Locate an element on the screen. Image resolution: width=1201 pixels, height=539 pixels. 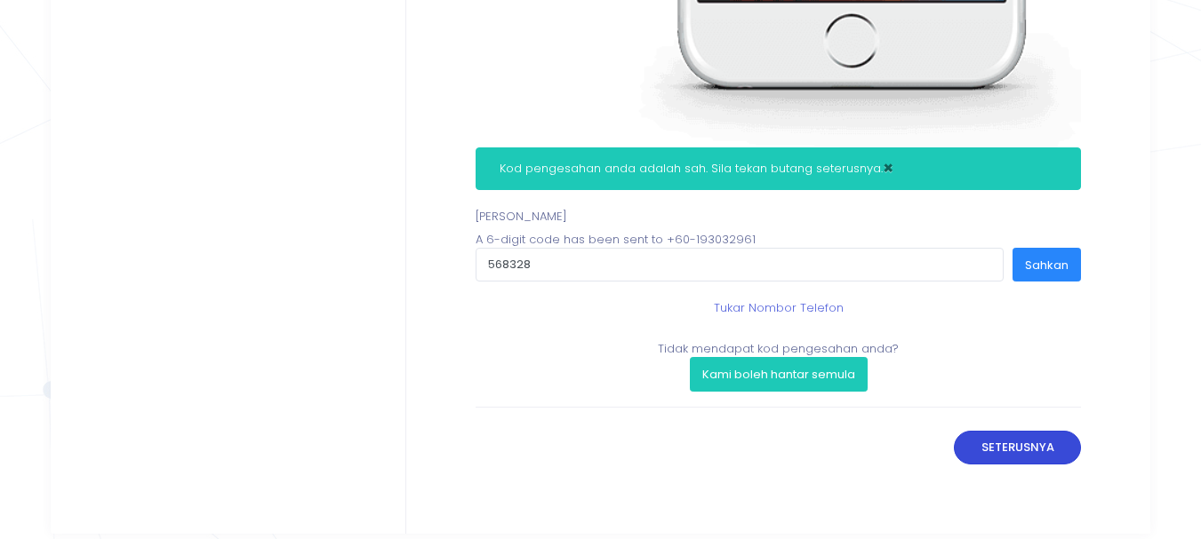
div: Kod pengesahan anda adalah sah. Sila tekan butang seterusnya. is located at coordinates (778, 169).